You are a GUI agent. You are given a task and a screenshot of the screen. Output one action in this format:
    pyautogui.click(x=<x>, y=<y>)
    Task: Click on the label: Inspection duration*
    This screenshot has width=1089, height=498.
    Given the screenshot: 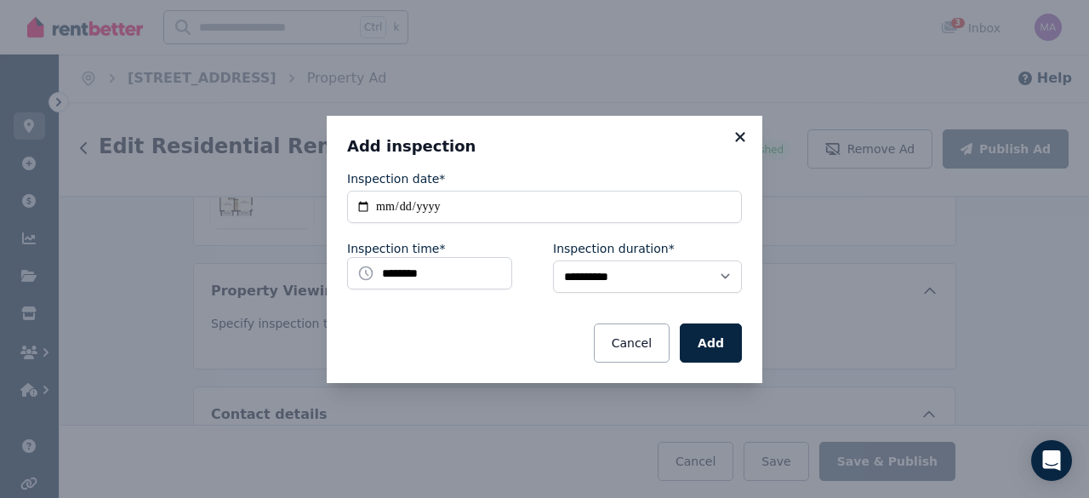 What is the action you would take?
    pyautogui.click(x=613, y=248)
    